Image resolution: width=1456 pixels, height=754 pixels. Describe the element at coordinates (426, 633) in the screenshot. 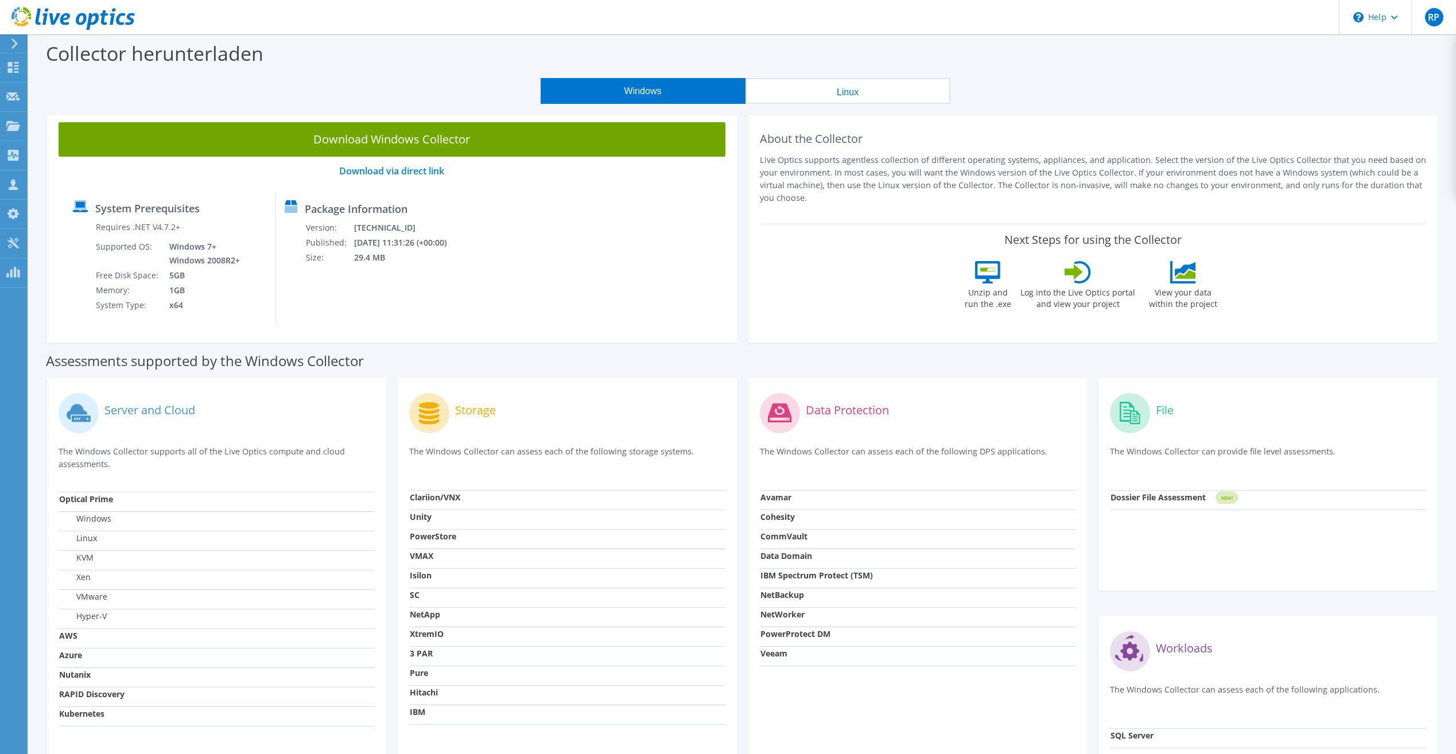

I see `strong: XtremIO` at that location.